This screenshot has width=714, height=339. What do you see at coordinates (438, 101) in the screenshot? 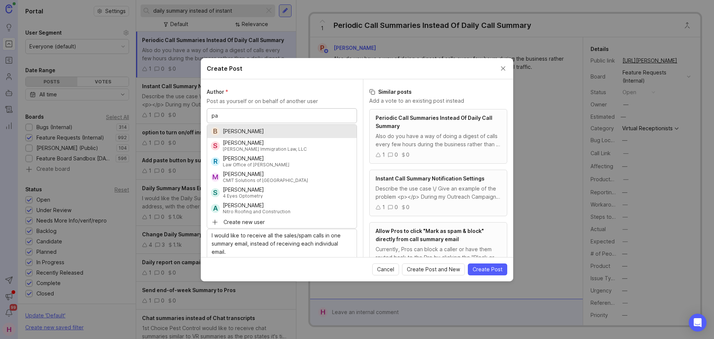
I see `p: Add a vote to an existing post instead` at bounding box center [438, 101].